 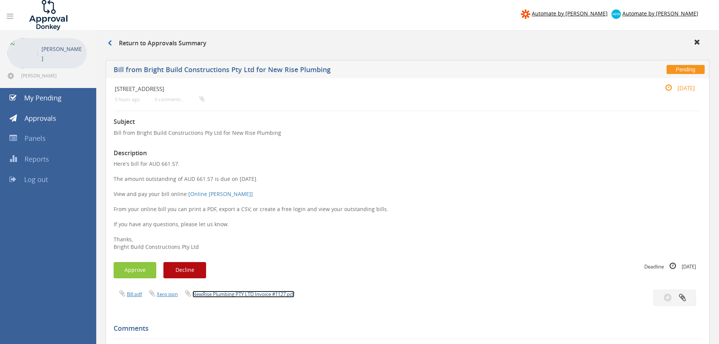 What do you see at coordinates (180, 99) in the screenshot?
I see `small: 0 comments...` at bounding box center [180, 99].